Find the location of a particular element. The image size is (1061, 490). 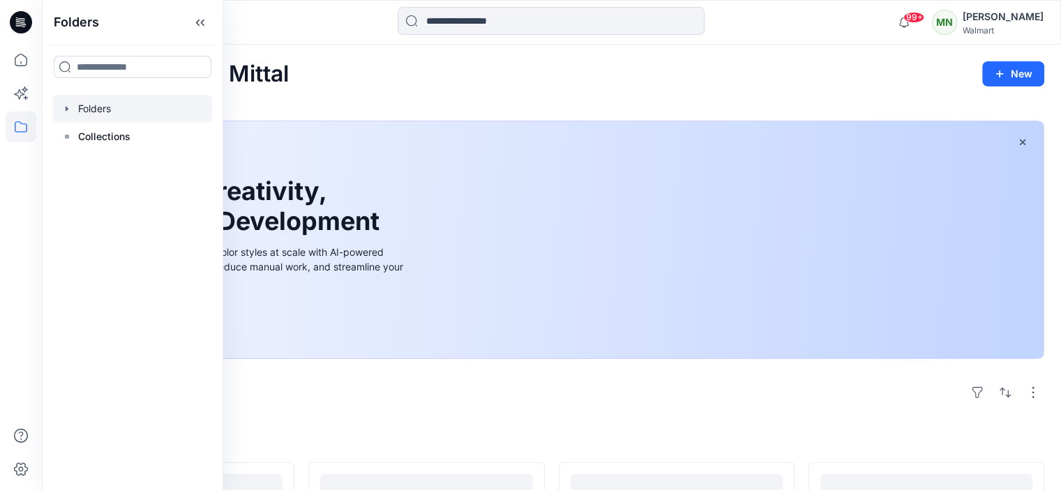

p: Collections is located at coordinates (104, 137).